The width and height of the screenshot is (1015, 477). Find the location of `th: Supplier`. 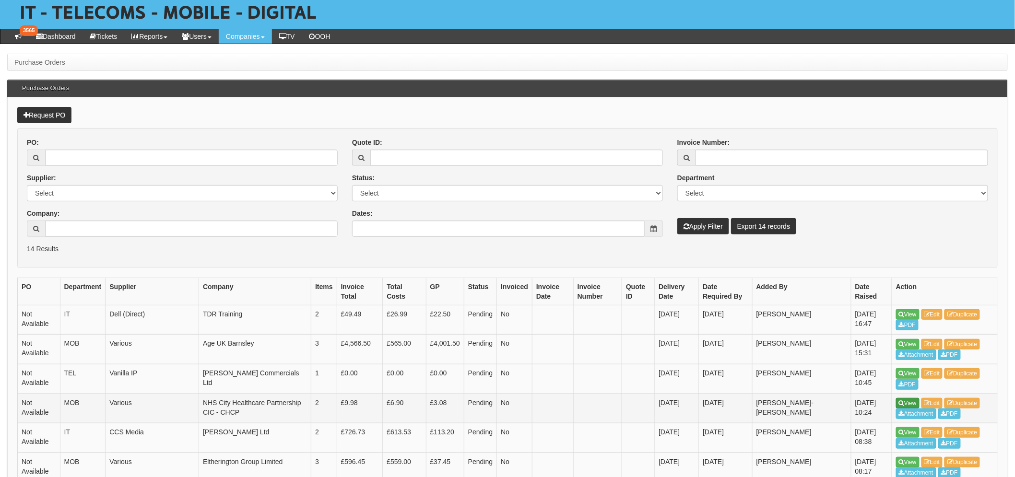

th: Supplier is located at coordinates (152, 291).